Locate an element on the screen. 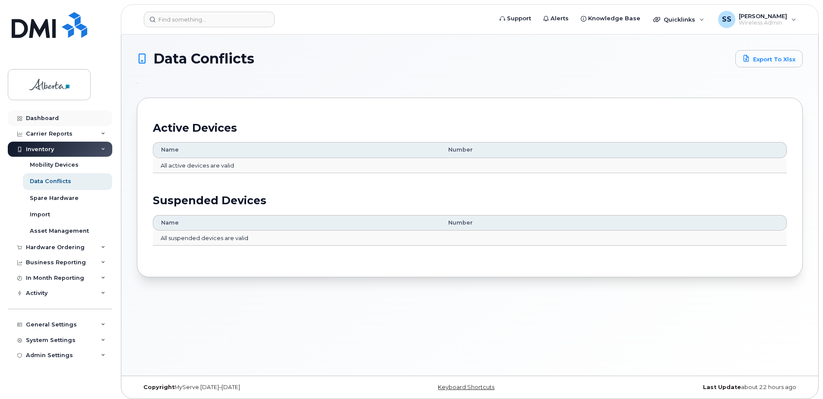 This screenshot has height=399, width=823. h2: Suspended Devices is located at coordinates (470, 200).